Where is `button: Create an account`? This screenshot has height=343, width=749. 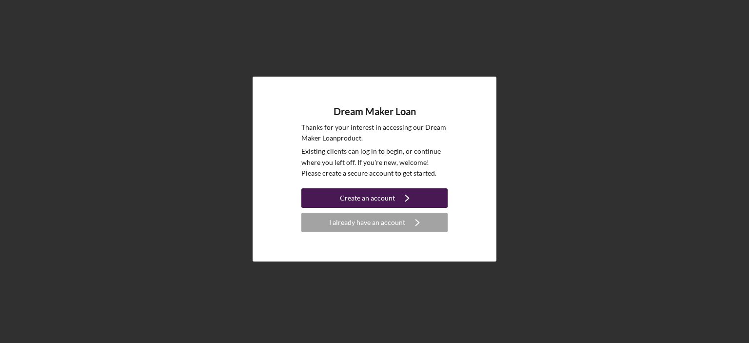
button: Create an account is located at coordinates (375, 198).